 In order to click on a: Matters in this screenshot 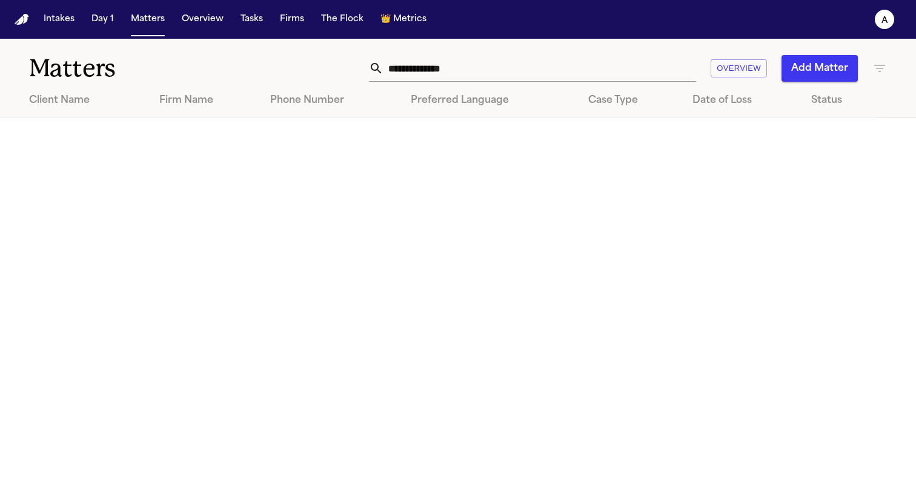, I will do `click(148, 19)`.